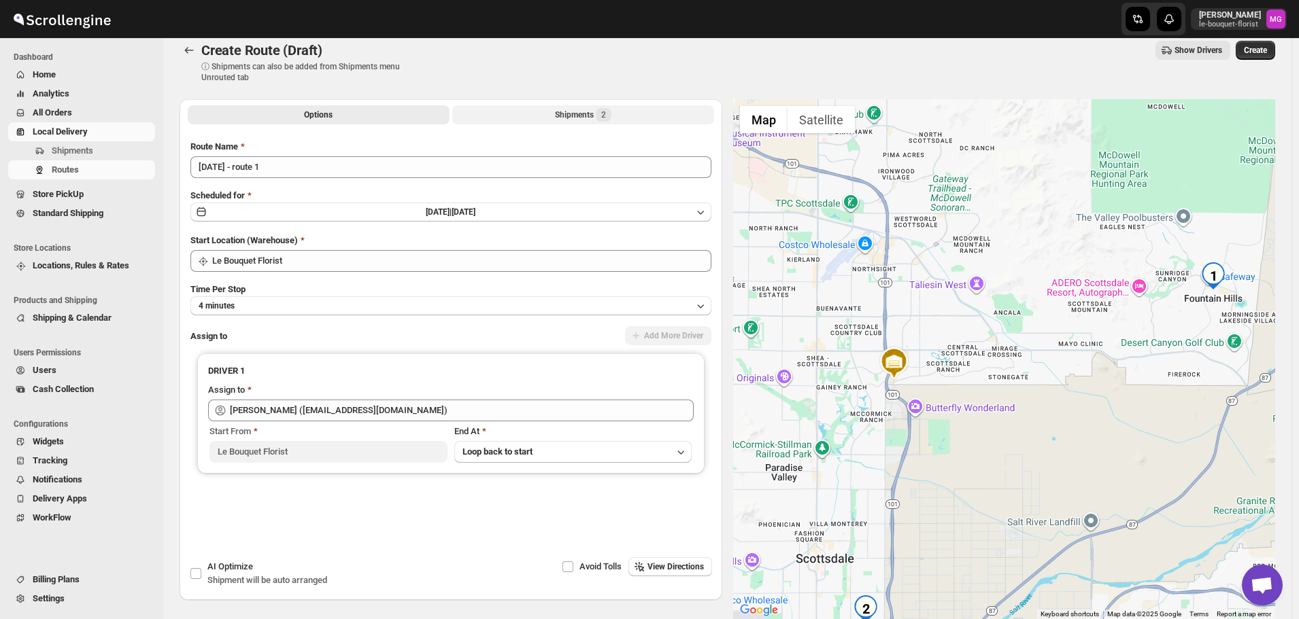  I want to click on span: Tracking, so click(50, 460).